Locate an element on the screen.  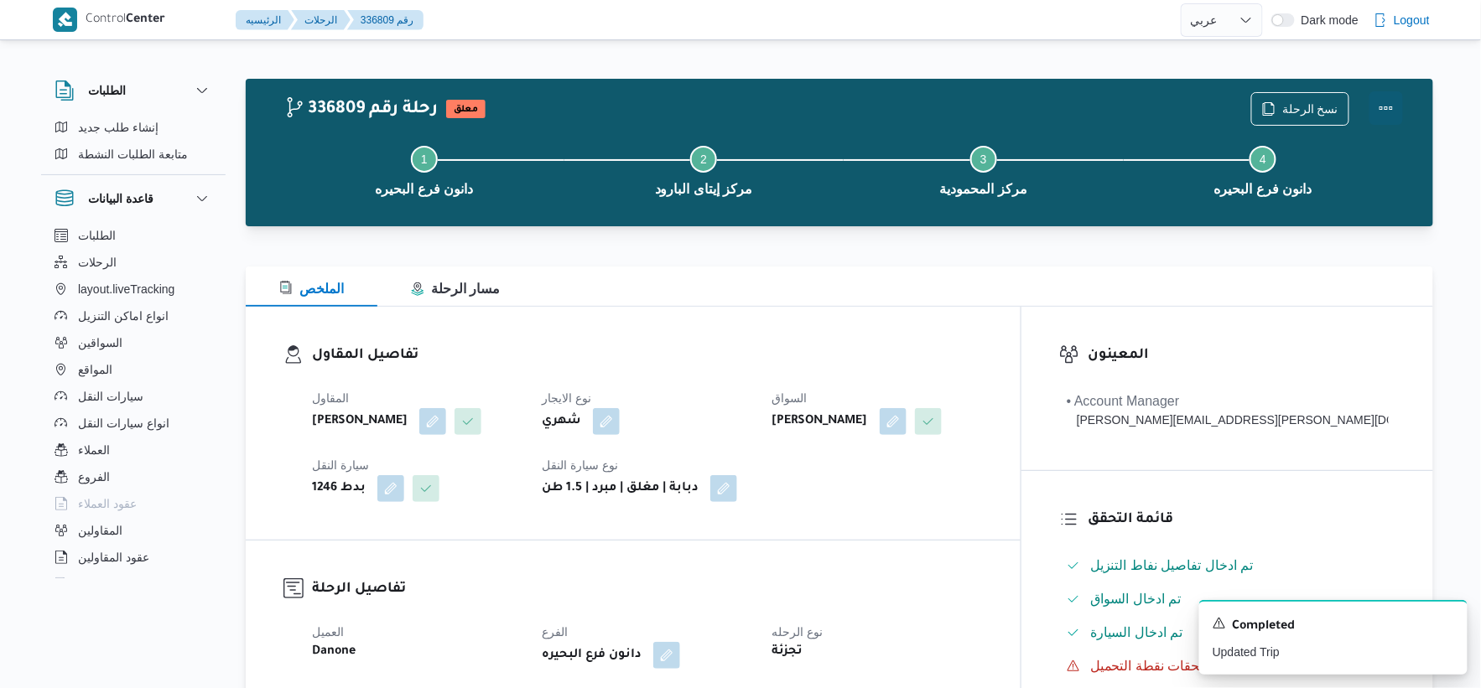
span: سيارات النقل is located at coordinates (111, 397).